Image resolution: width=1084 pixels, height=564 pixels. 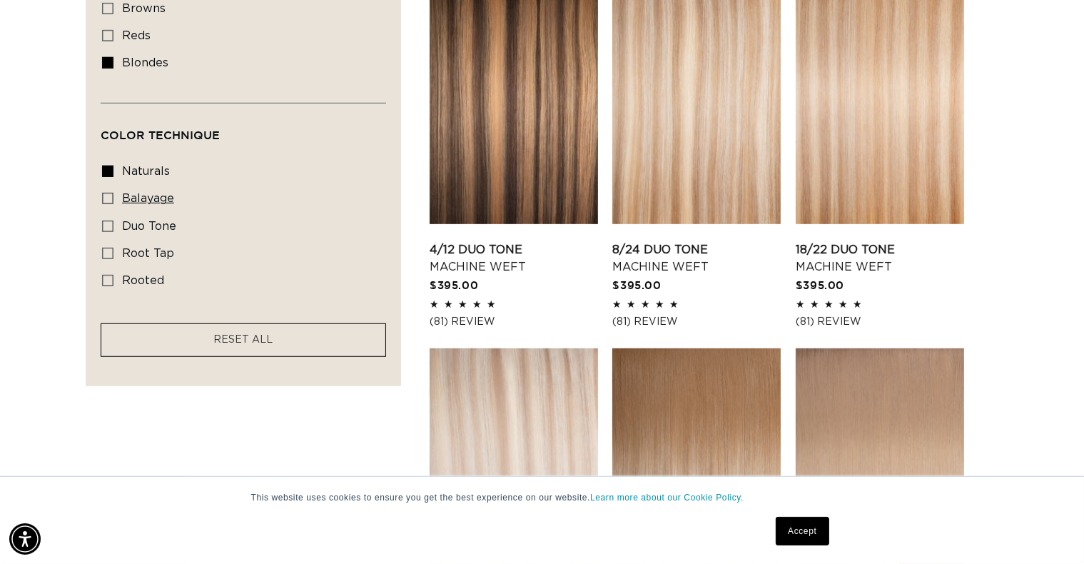 I want to click on a: RESET ALL, so click(x=243, y=340).